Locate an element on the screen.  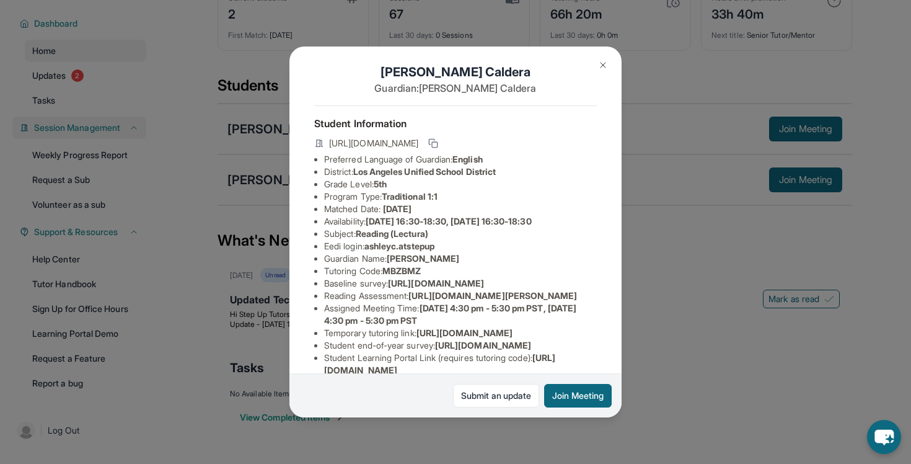
li: Guardian Name : is located at coordinates (461, 259).